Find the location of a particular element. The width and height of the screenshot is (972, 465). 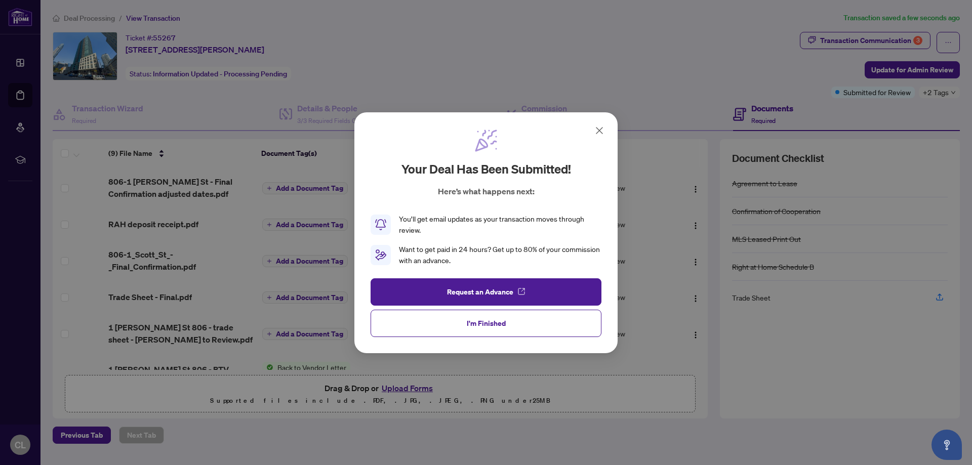

div: Want to get paid in 24 hours? Get up to 80% of your commission with an advance. is located at coordinates (500, 255).